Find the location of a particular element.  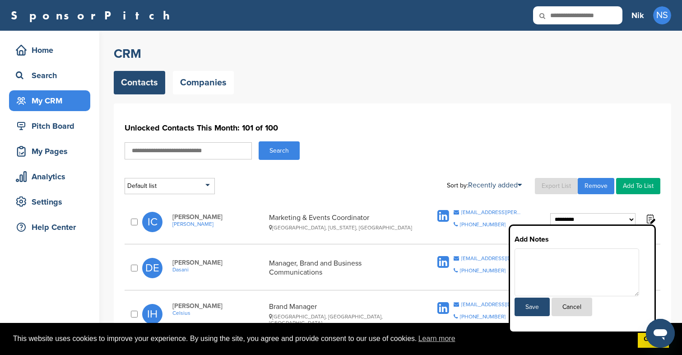

span: Celsius is located at coordinates (219, 313).